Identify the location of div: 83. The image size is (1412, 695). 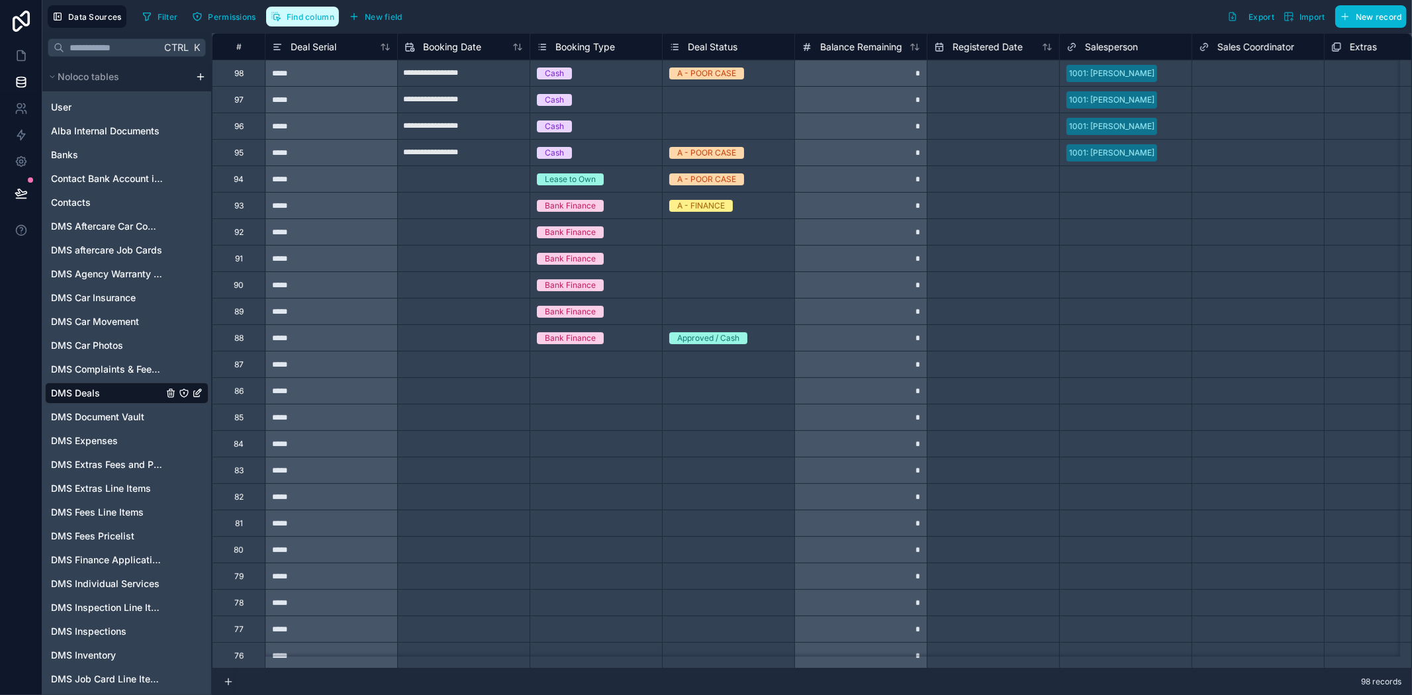
(239, 471).